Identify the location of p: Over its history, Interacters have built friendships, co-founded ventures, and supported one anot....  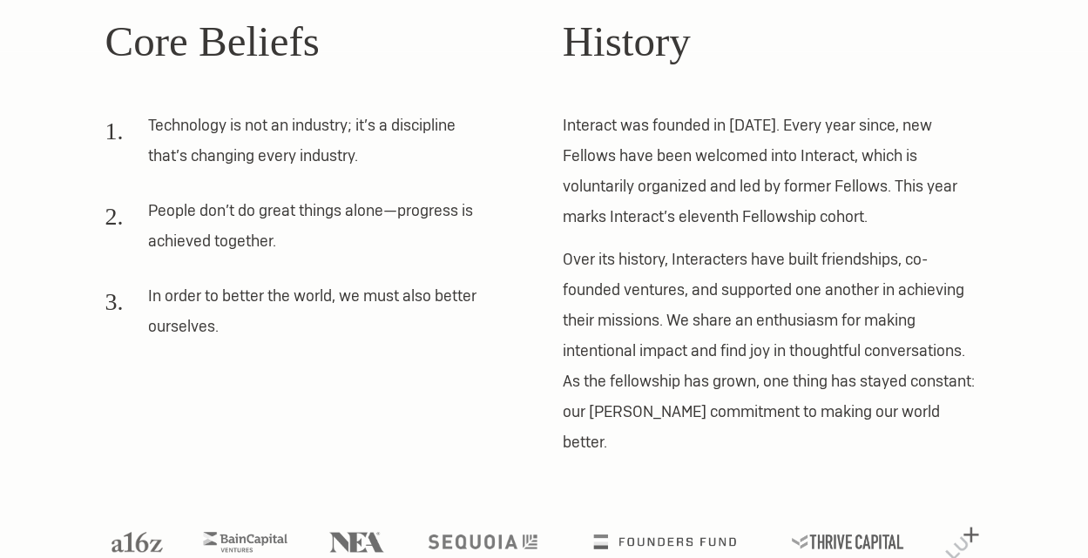
(772, 350).